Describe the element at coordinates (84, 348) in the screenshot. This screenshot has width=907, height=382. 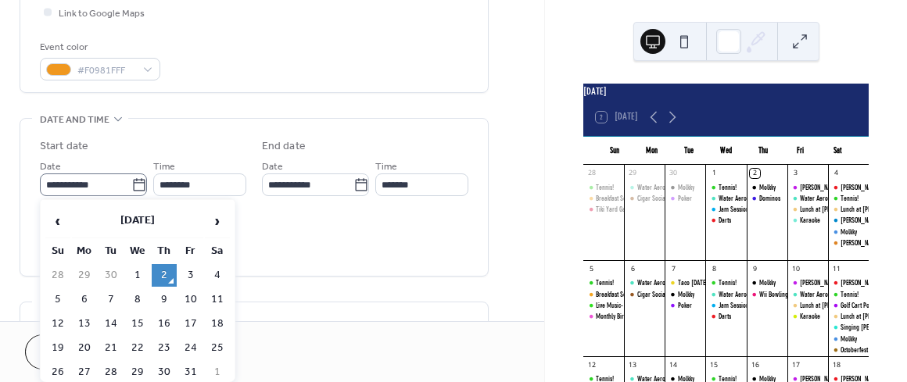
I see `td: 20` at that location.